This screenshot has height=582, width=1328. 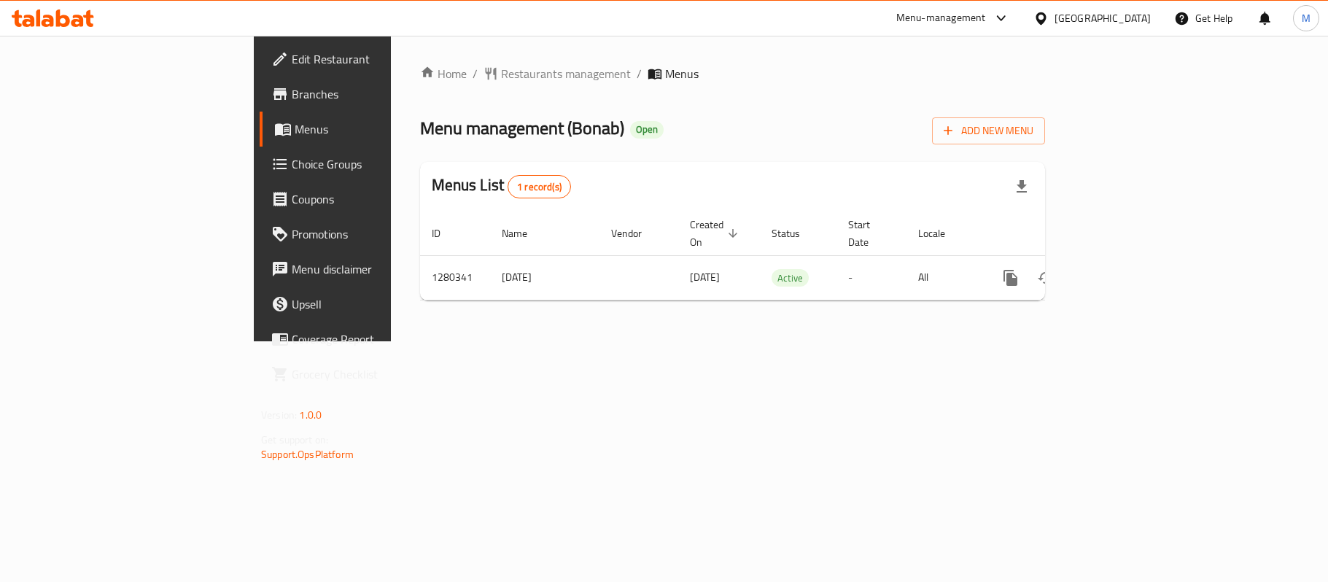 What do you see at coordinates (378, 234) in the screenshot?
I see `span: Promotions` at bounding box center [378, 234].